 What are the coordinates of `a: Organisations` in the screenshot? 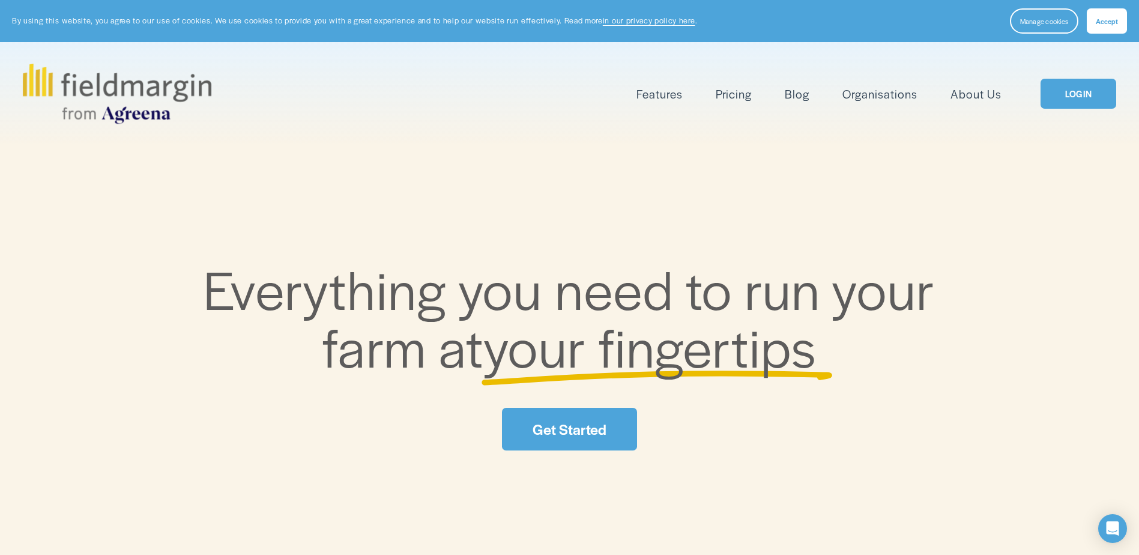 It's located at (880, 94).